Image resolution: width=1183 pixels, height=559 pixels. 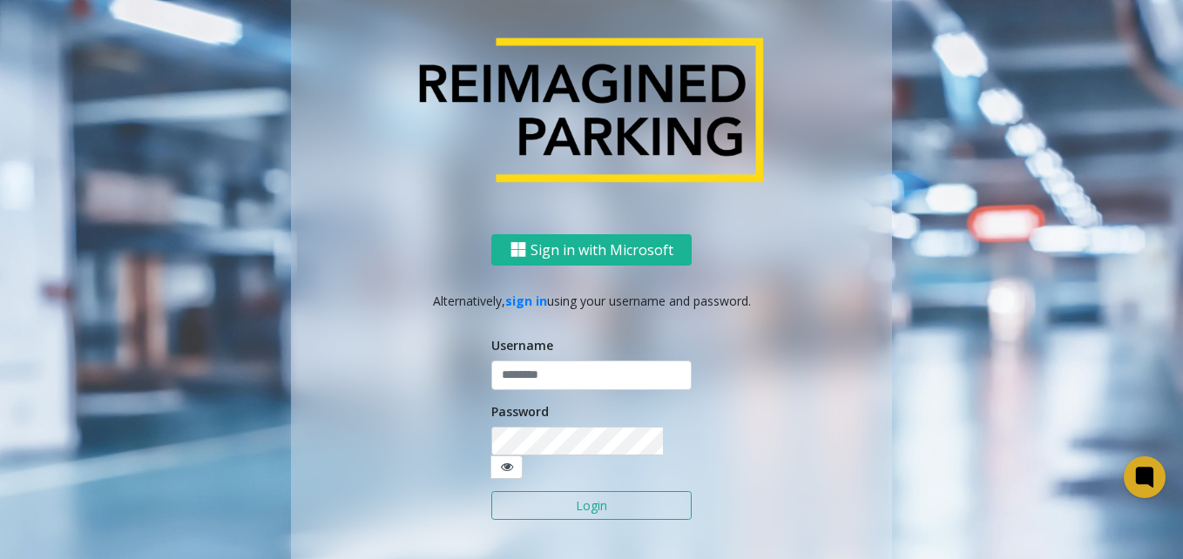 I want to click on button: Login, so click(x=592, y=506).